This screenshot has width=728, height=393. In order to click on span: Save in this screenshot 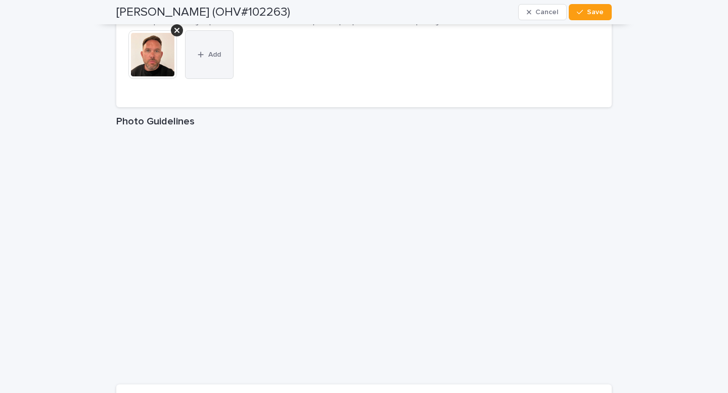, I will do `click(595, 12)`.